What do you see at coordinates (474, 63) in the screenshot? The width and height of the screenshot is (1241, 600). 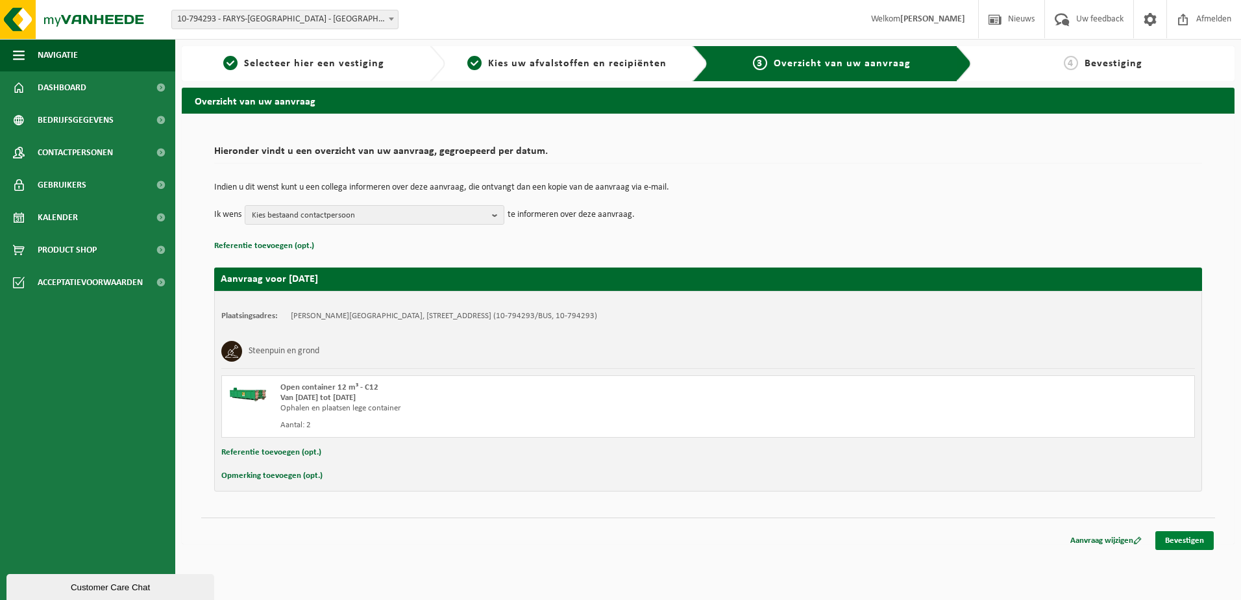 I see `span: 2` at bounding box center [474, 63].